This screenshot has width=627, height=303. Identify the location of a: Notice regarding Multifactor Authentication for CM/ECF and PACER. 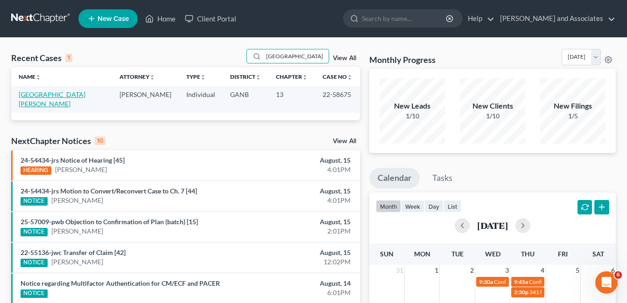
(120, 283).